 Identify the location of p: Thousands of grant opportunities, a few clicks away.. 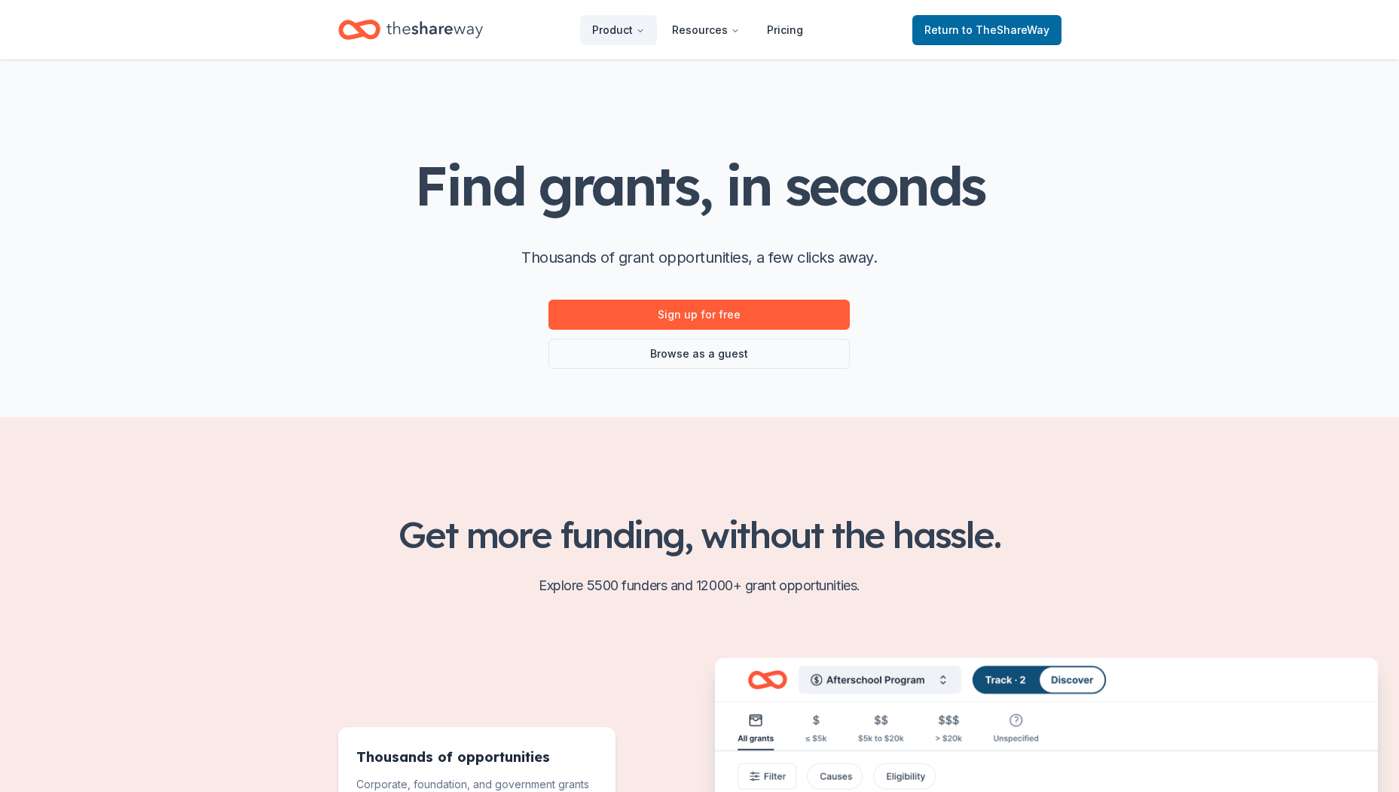
(699, 258).